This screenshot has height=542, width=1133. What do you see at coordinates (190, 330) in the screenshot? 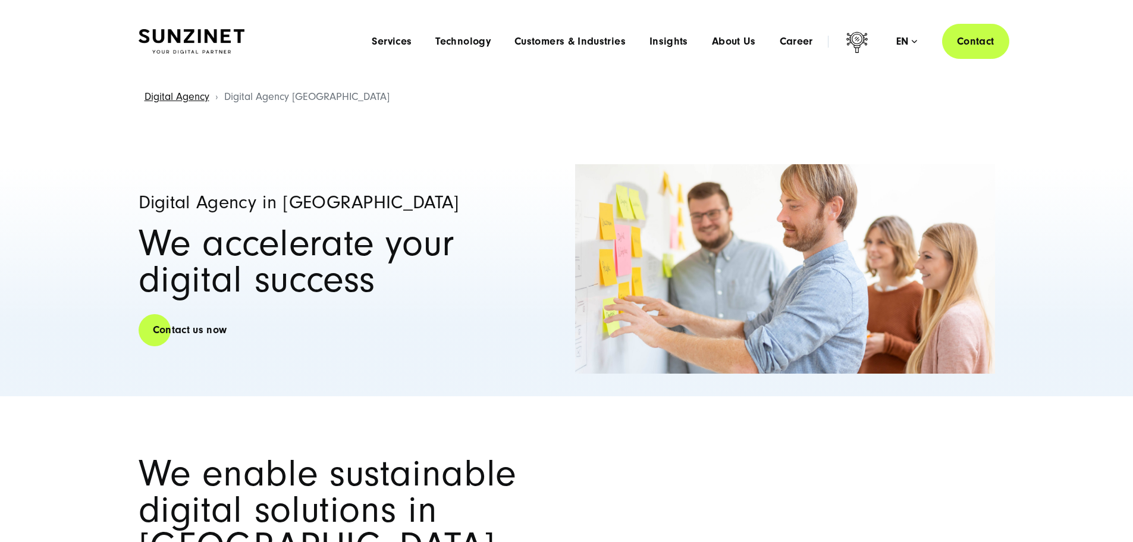
I see `a: Contact us now` at bounding box center [190, 330].